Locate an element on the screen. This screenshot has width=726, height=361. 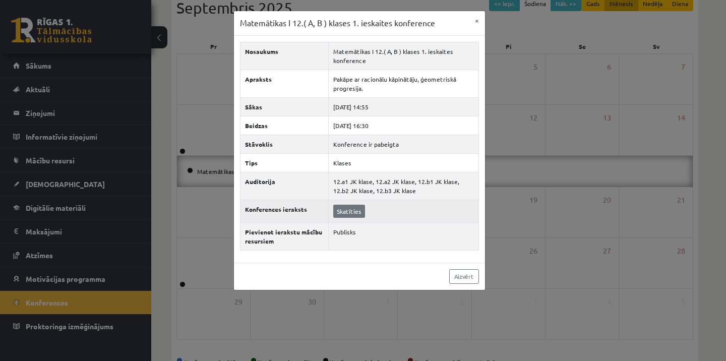
th: Pievienot ierakstu mācību resursiem is located at coordinates (284, 236).